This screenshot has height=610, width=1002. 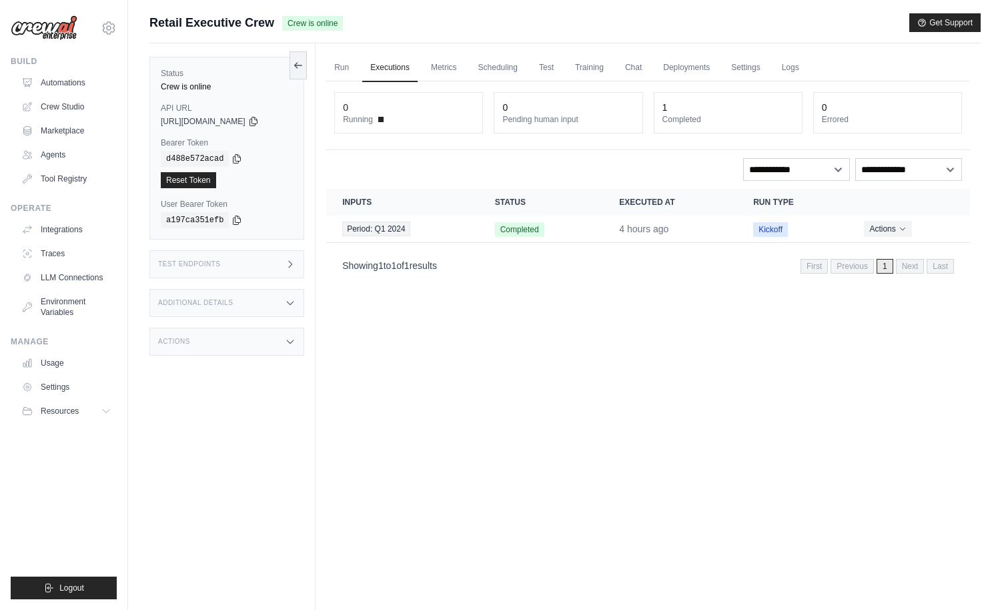 I want to click on button: Logout, so click(x=63, y=588).